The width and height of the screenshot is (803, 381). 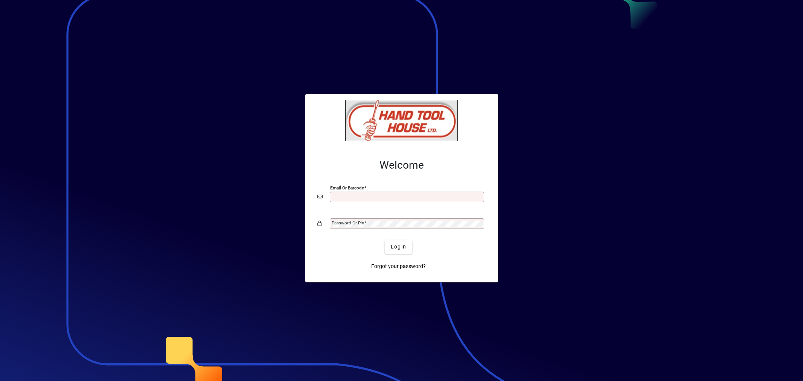 What do you see at coordinates (348, 223) in the screenshot?
I see `mat-label: Password or Pin` at bounding box center [348, 223].